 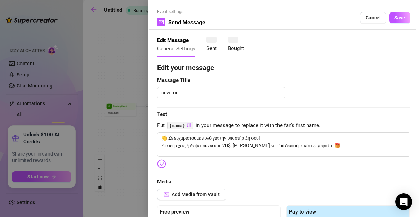 What do you see at coordinates (162, 164) in the screenshot?
I see `img: svg%3e` at bounding box center [162, 164].